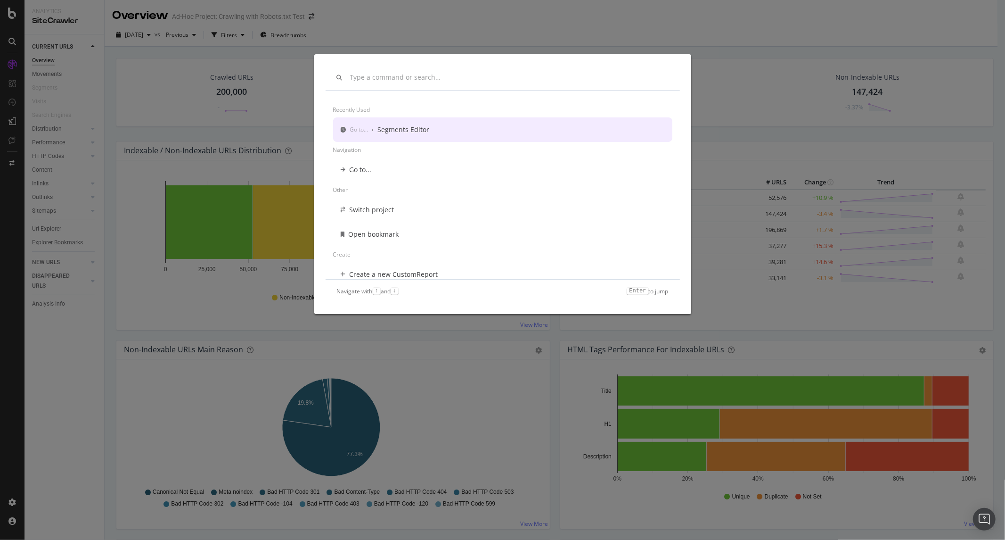 This screenshot has width=1005, height=540. I want to click on div: modal, so click(503, 184).